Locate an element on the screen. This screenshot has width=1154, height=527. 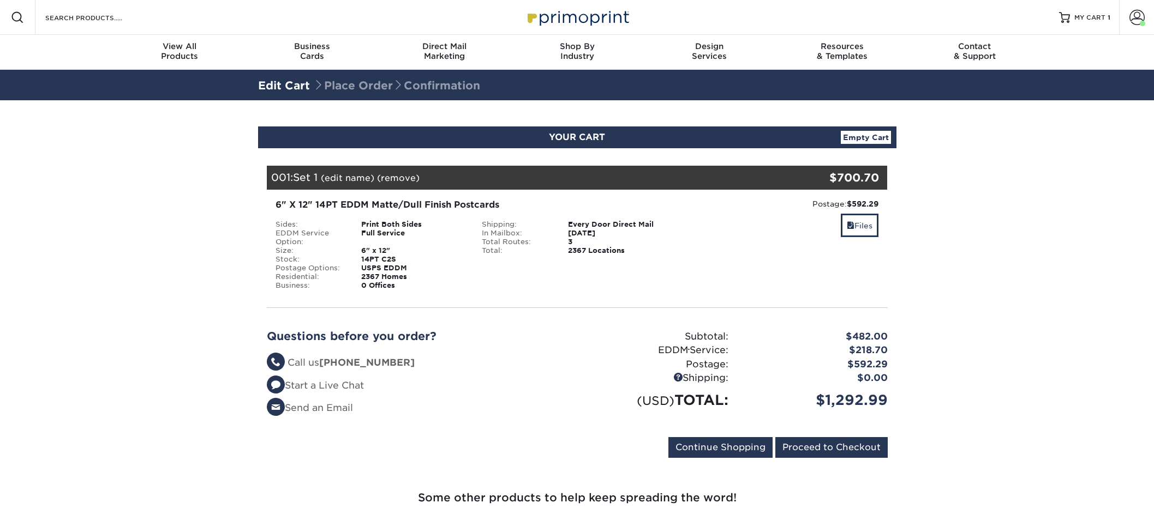
div: Total Routes: is located at coordinates (517, 242).